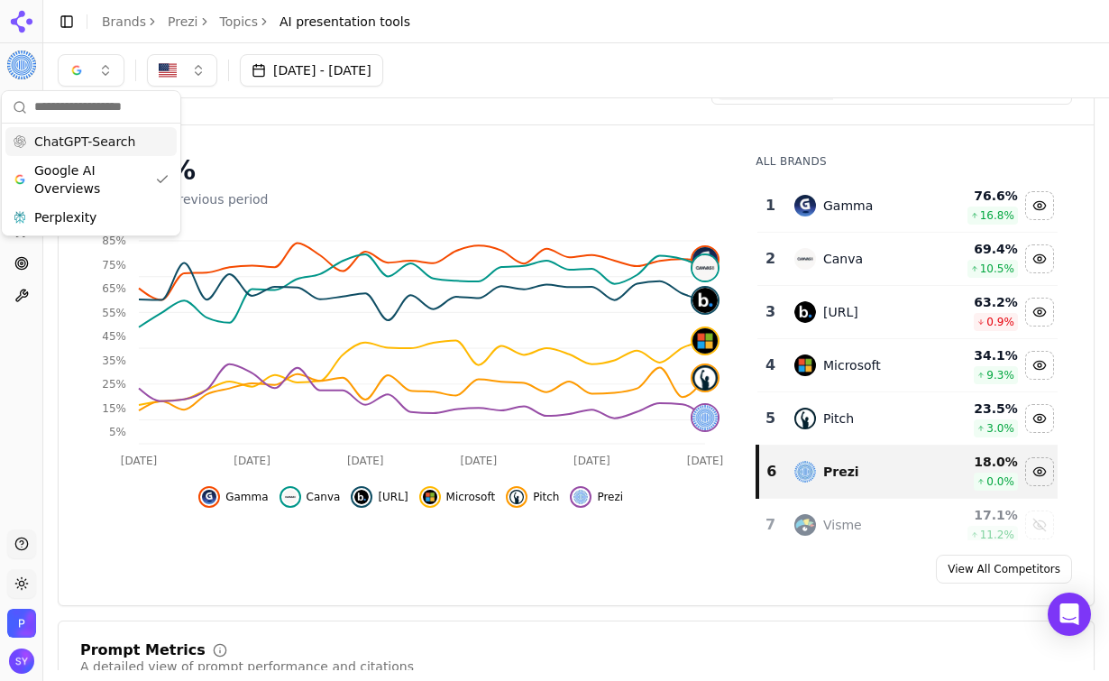  What do you see at coordinates (324, 497) in the screenshot?
I see `span: Canva` at bounding box center [324, 497].